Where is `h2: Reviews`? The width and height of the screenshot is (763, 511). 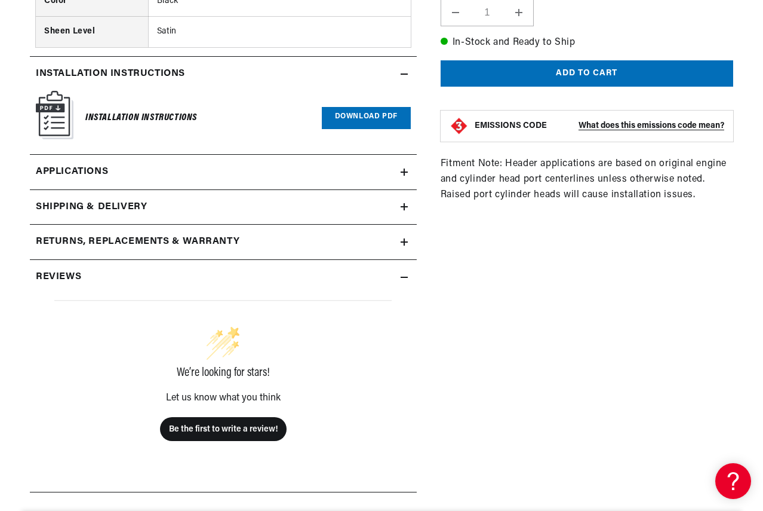
h2: Reviews is located at coordinates (59, 277).